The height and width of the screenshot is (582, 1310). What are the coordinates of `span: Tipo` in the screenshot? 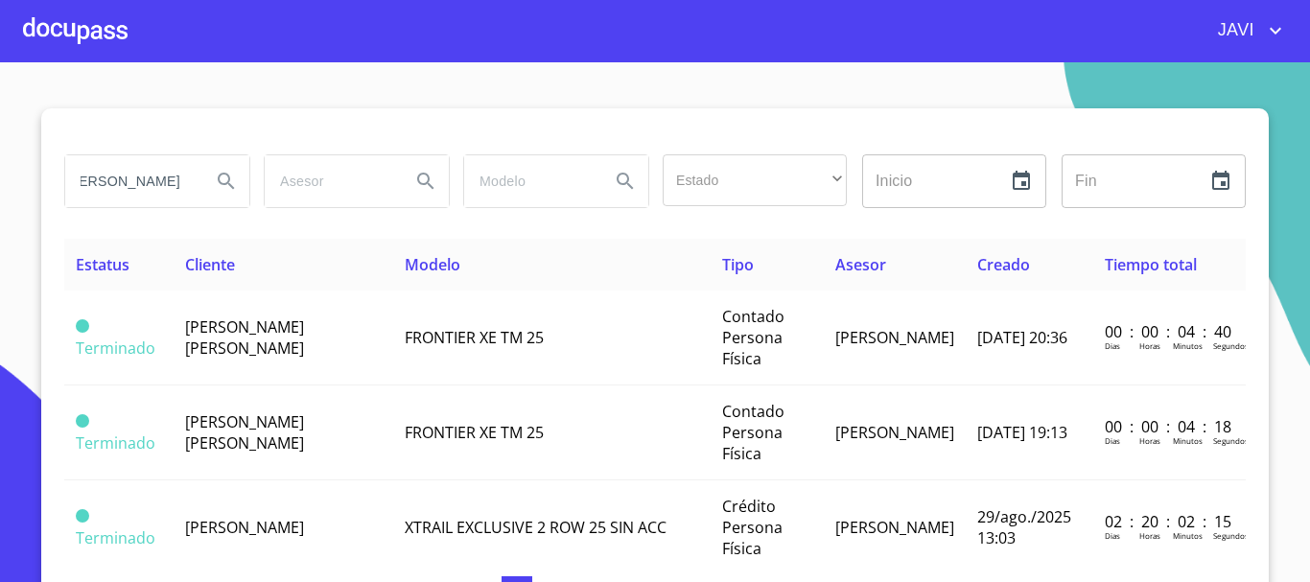 It's located at (737, 265).